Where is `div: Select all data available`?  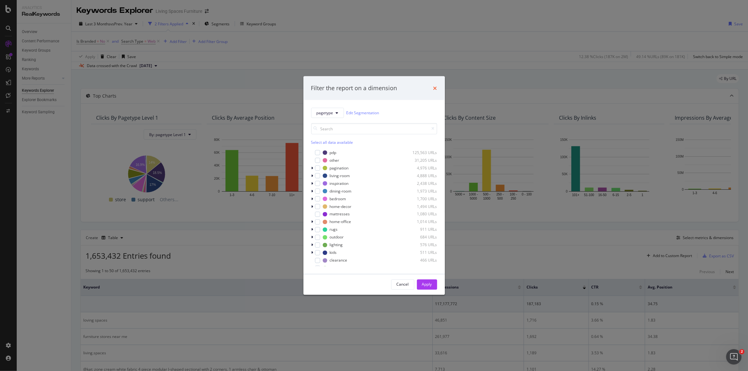
div: Select all data available is located at coordinates (374, 142).